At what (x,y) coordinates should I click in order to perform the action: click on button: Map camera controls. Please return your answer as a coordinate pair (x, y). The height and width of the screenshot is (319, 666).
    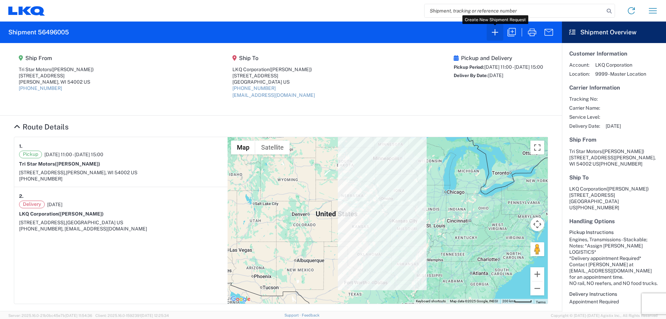
    Looking at the image, I should click on (537, 224).